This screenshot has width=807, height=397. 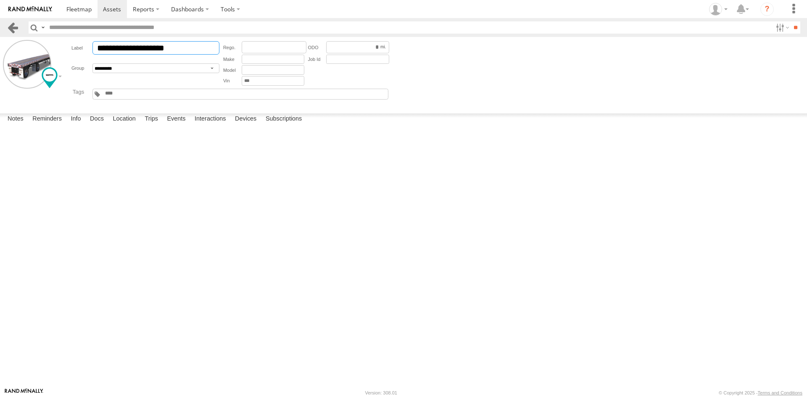 I want to click on label: Docs, so click(x=97, y=119).